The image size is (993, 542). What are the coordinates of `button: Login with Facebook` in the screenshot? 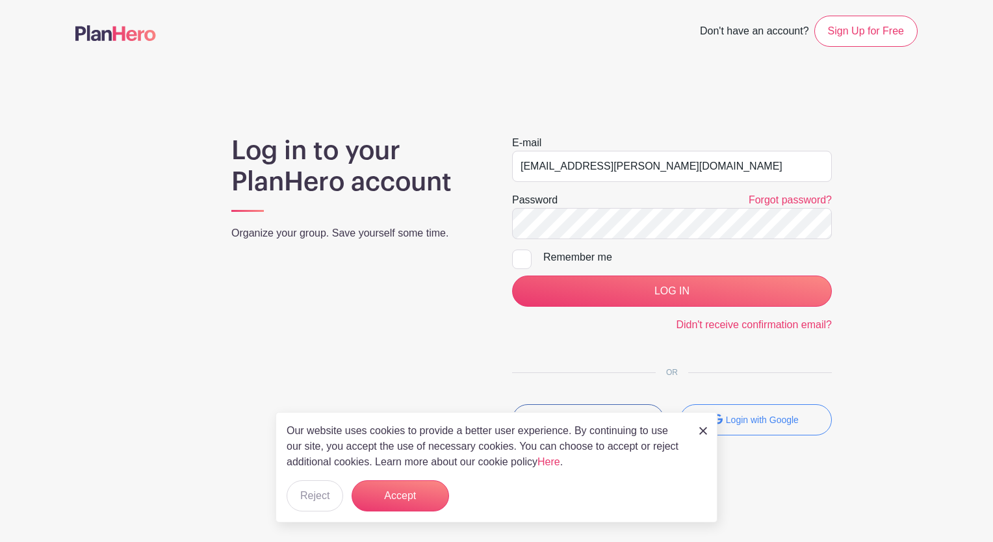 It's located at (588, 420).